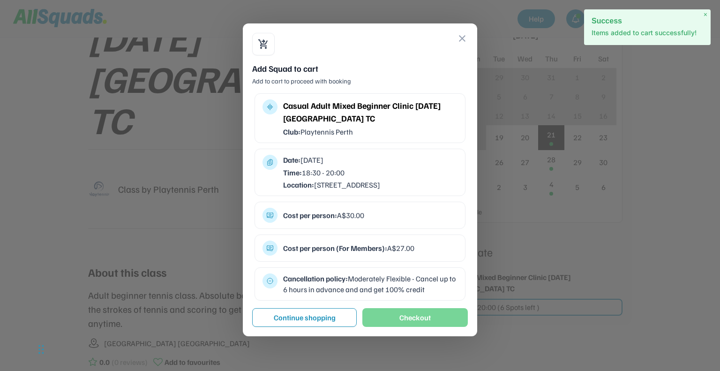 Image resolution: width=720 pixels, height=371 pixels. I want to click on strong: Location:, so click(298, 185).